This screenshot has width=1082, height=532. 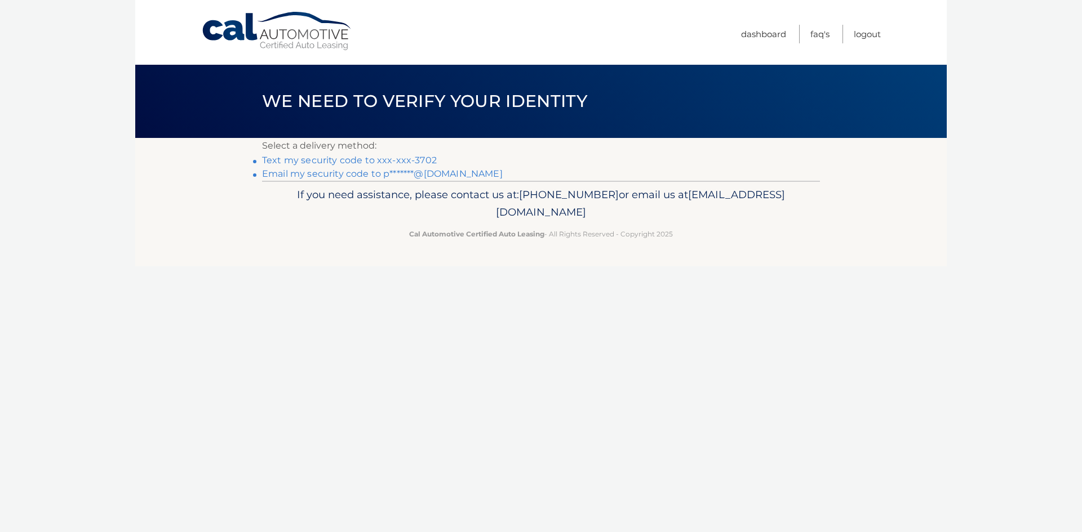 I want to click on strong: Cal Automotive Certified Auto Leasing, so click(x=477, y=234).